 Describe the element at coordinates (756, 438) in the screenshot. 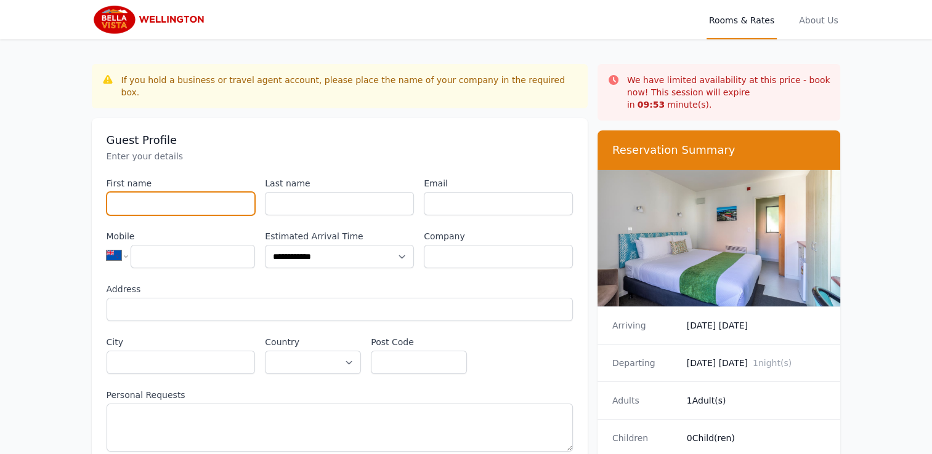

I see `dd: 0 Child(ren)` at that location.